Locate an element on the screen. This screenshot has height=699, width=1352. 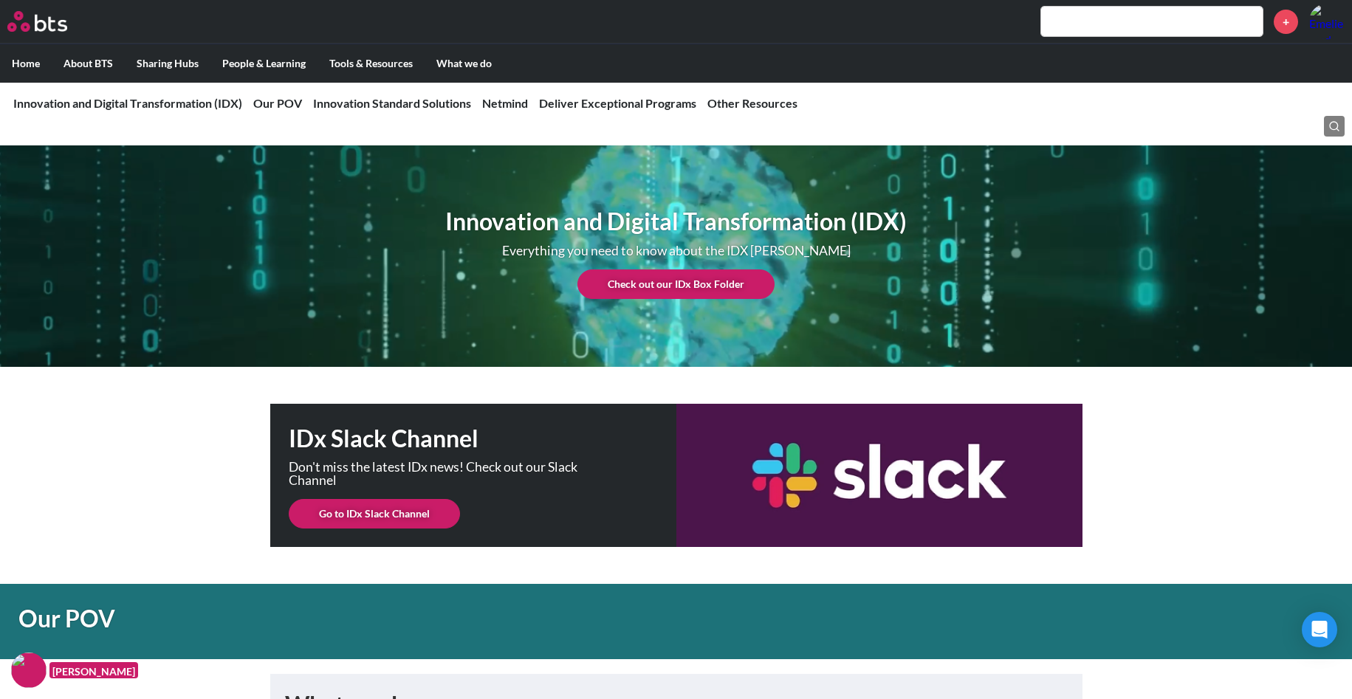
h1: Our POV is located at coordinates (478, 619).